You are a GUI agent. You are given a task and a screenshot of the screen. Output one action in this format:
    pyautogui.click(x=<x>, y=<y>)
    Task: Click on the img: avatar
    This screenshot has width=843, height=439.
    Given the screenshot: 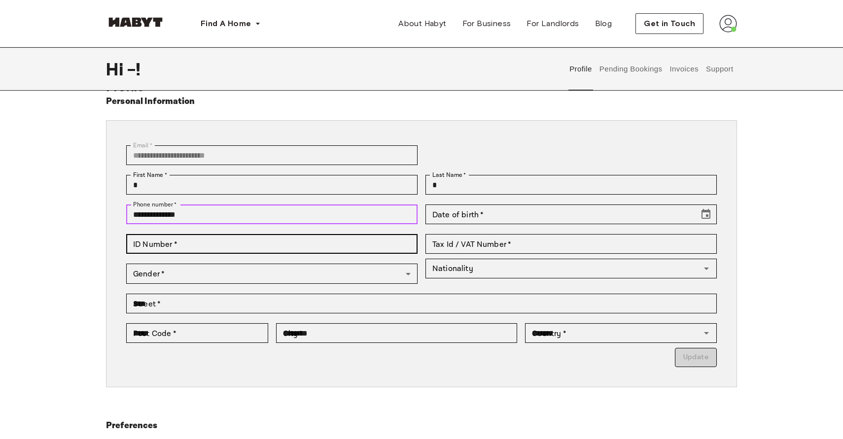 What is the action you would take?
    pyautogui.click(x=728, y=24)
    